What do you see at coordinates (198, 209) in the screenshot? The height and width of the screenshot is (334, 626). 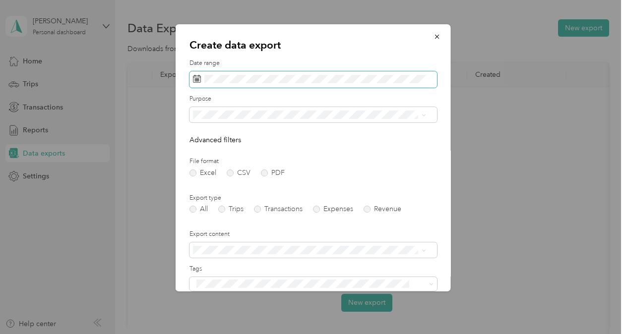 I see `label: All` at bounding box center [198, 209].